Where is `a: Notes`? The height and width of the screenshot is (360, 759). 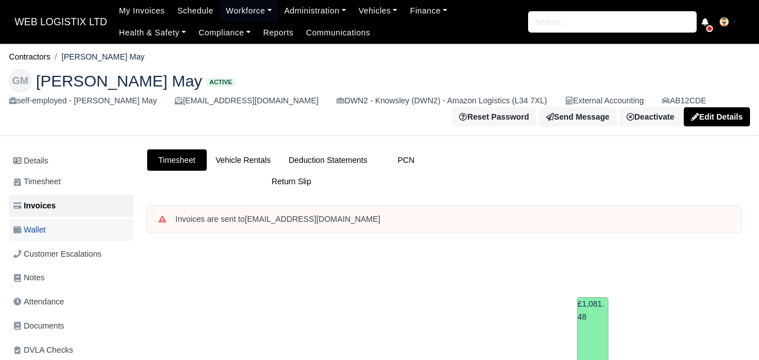
a: Notes is located at coordinates (71, 278).